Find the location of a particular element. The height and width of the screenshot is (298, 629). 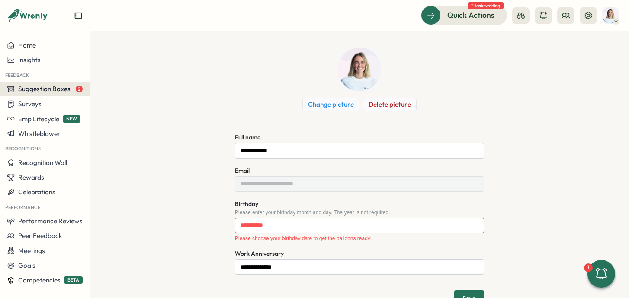

span: Recognition Wall is located at coordinates (42, 163).